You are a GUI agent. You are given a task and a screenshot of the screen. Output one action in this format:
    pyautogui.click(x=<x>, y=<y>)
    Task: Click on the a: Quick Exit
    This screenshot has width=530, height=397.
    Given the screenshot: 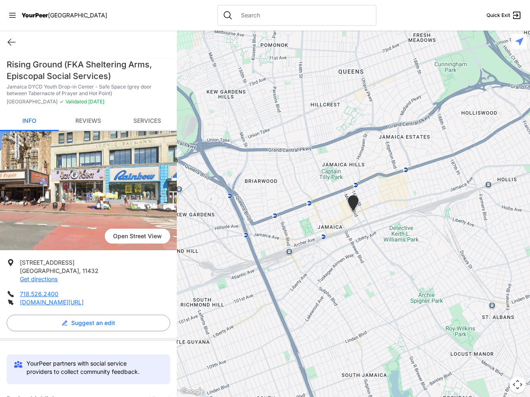 What is the action you would take?
    pyautogui.click(x=504, y=15)
    